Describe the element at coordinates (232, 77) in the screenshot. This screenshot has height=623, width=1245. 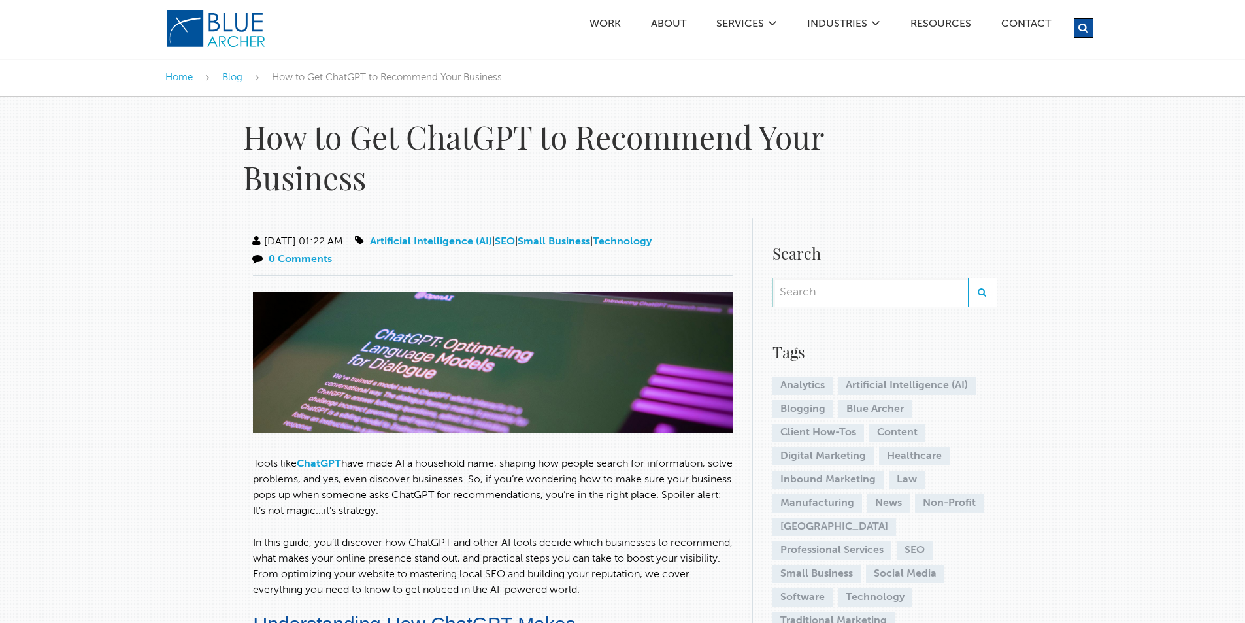
I see `span: Blog` at that location.